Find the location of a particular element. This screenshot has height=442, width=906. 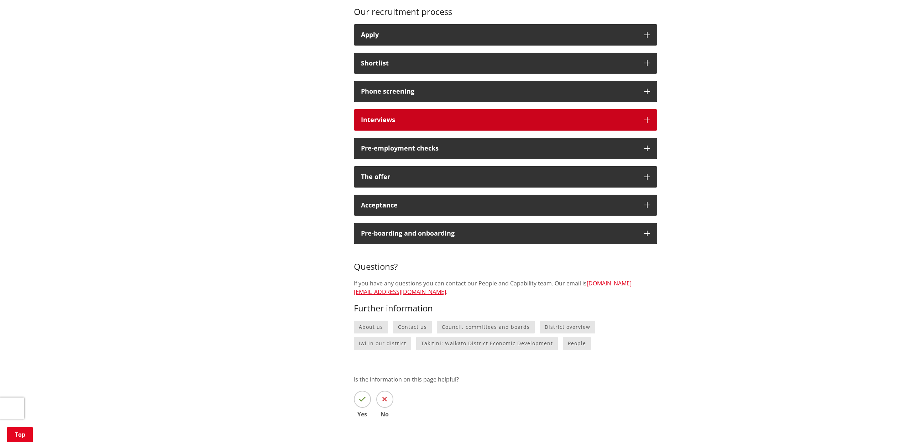

button: Acceptance is located at coordinates (506, 205).